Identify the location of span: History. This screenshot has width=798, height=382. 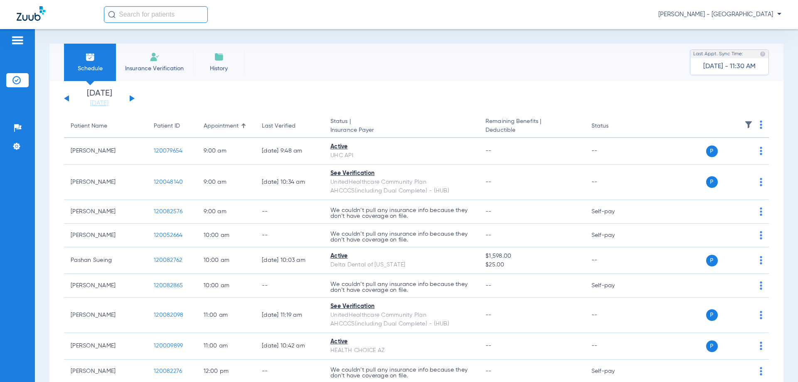
(219, 69).